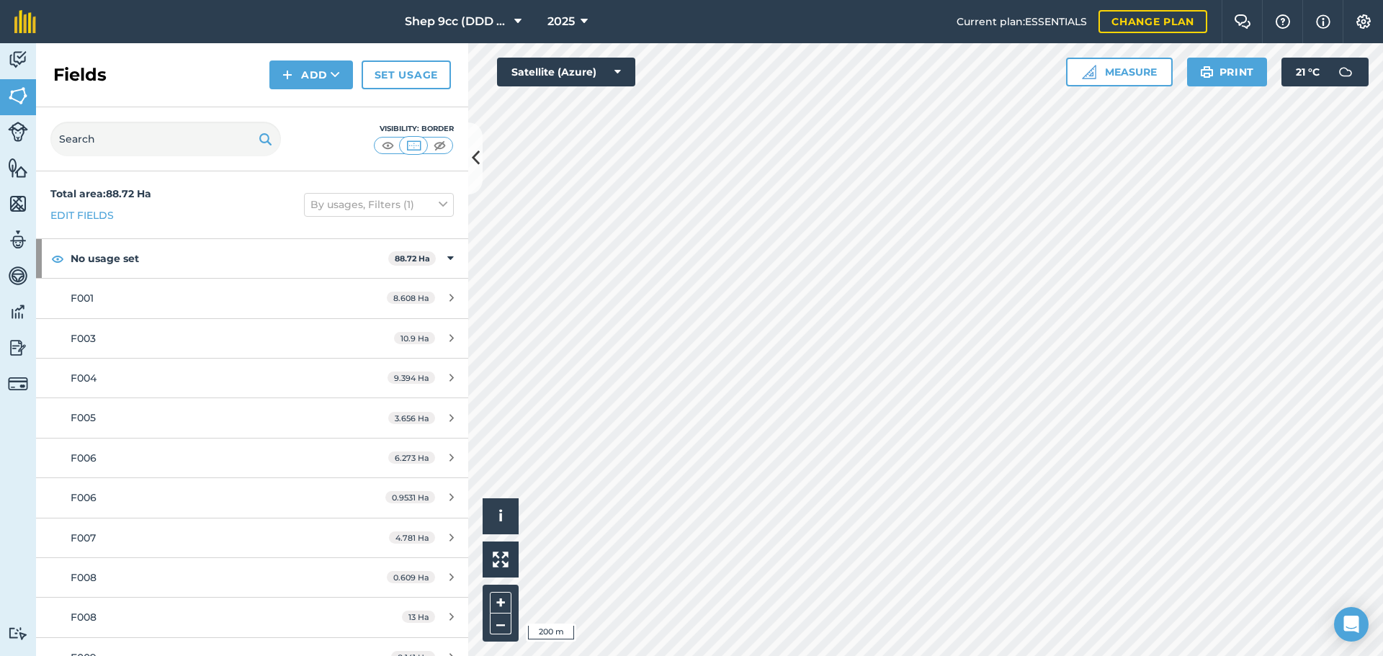 Image resolution: width=1383 pixels, height=656 pixels. What do you see at coordinates (411, 458) in the screenshot?
I see `span: 6.273 Ha` at bounding box center [411, 458].